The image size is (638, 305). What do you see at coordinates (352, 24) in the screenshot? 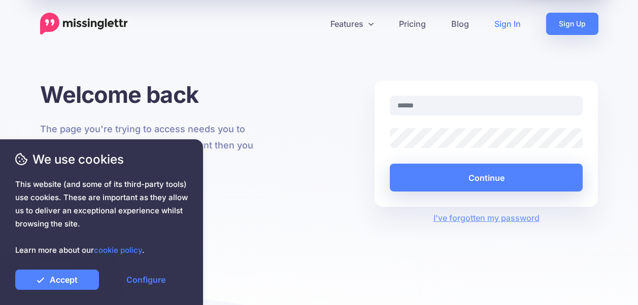
I see `a: Features` at bounding box center [352, 24].